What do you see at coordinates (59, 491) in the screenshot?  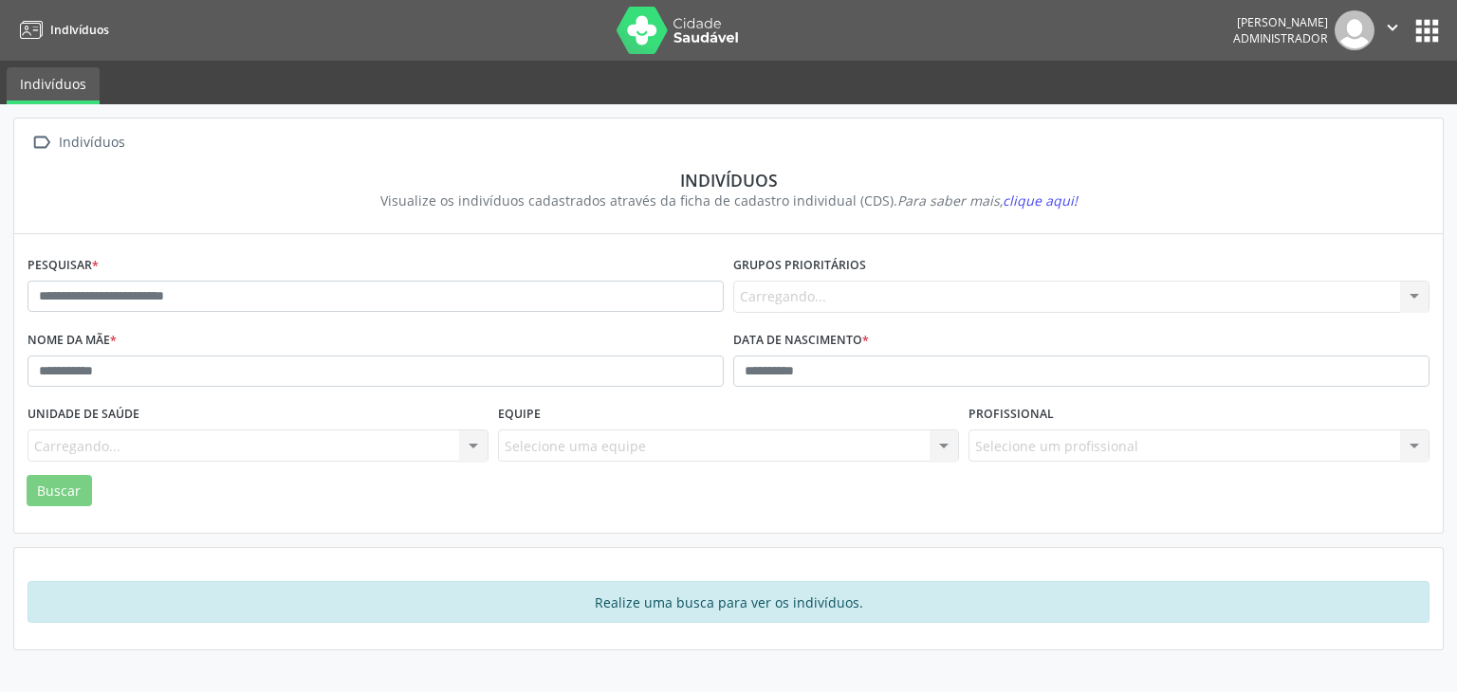 I see `button: Buscar` at bounding box center [59, 491].